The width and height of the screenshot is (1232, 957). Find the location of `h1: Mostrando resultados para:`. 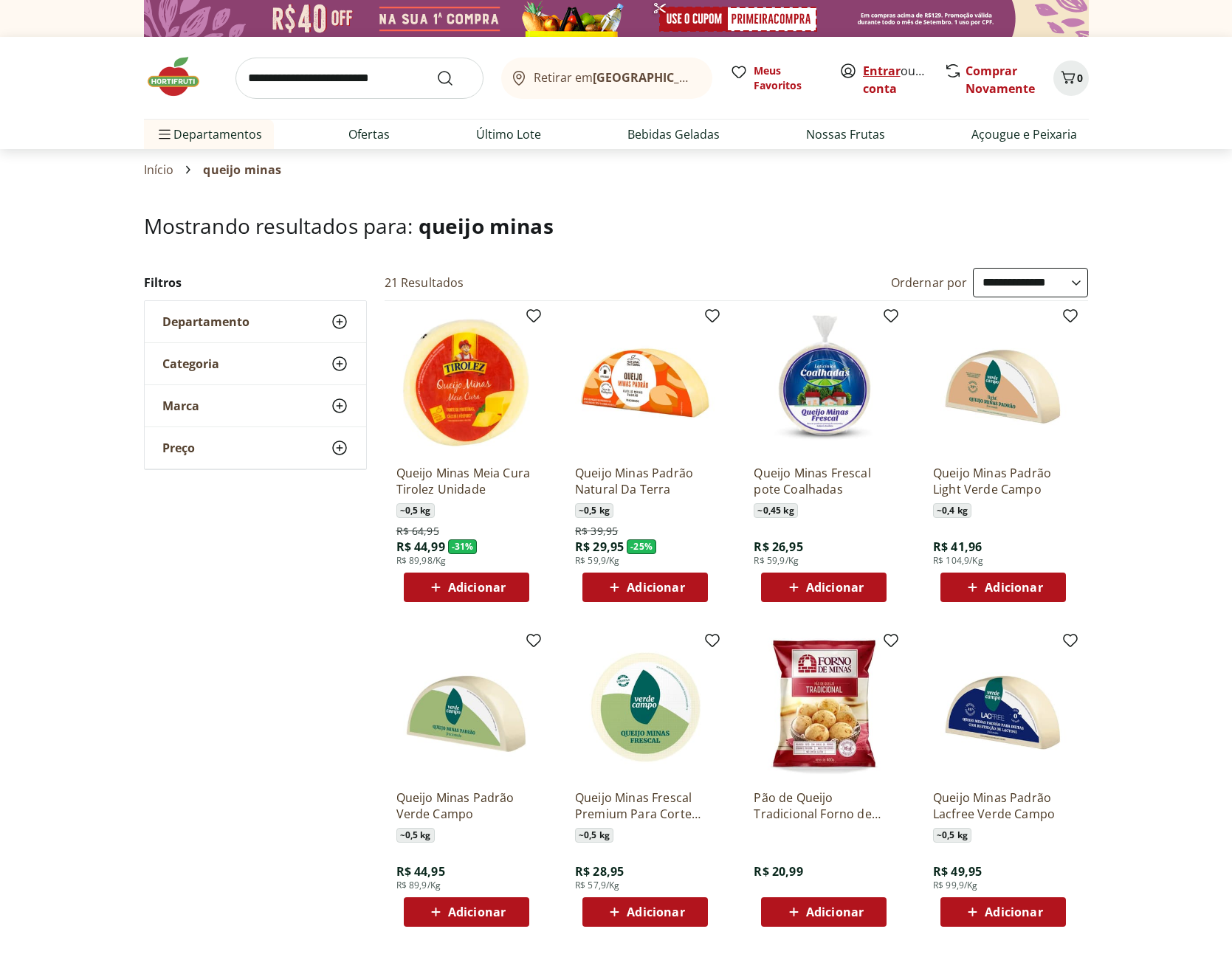

h1: Mostrando resultados para: is located at coordinates (616, 225).